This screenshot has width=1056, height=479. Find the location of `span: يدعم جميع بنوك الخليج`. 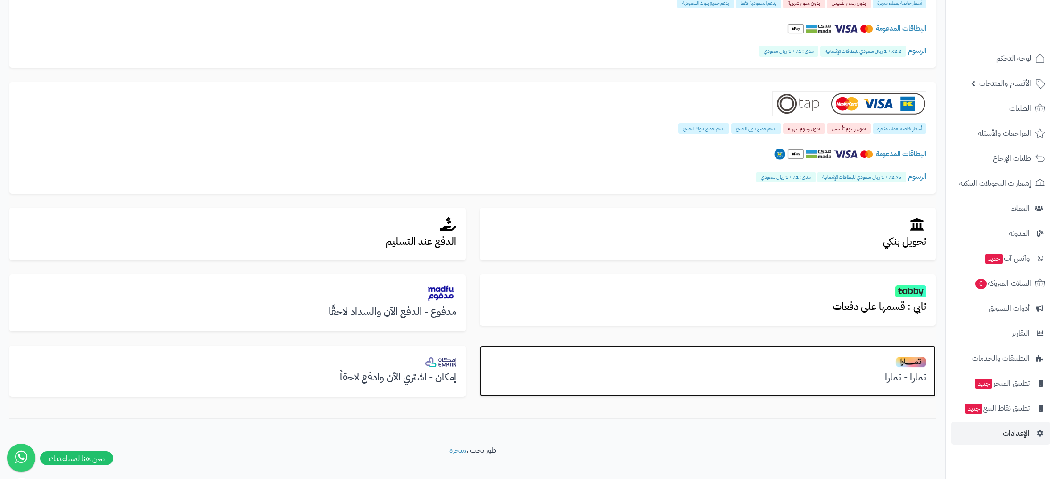

span: يدعم جميع بنوك الخليج is located at coordinates (704, 128).